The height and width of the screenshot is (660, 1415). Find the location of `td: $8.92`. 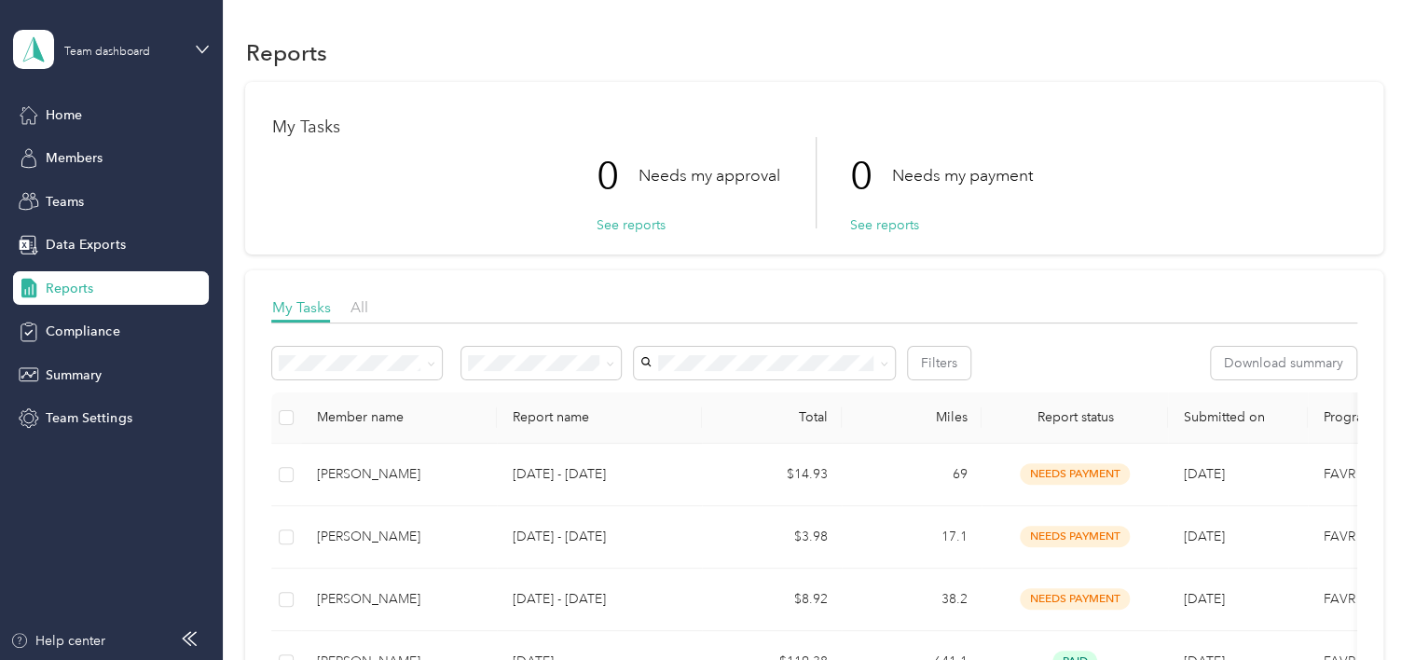

td: $8.92 is located at coordinates (772, 600).